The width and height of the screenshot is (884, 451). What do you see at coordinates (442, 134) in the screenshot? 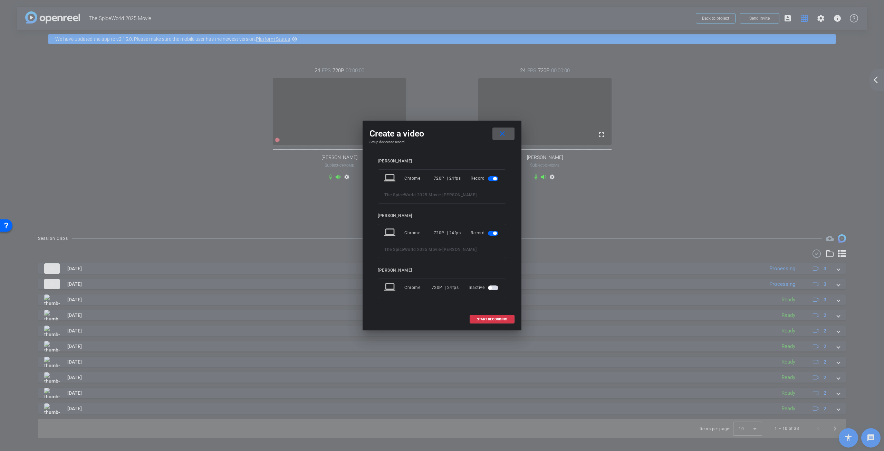
I see `div: Create a video` at bounding box center [442, 134].